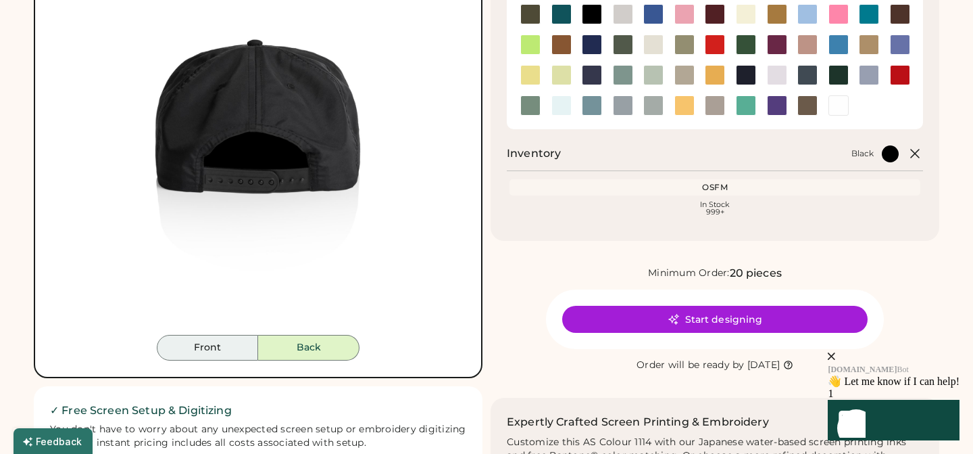  I want to click on span: Bot, so click(121, 89).